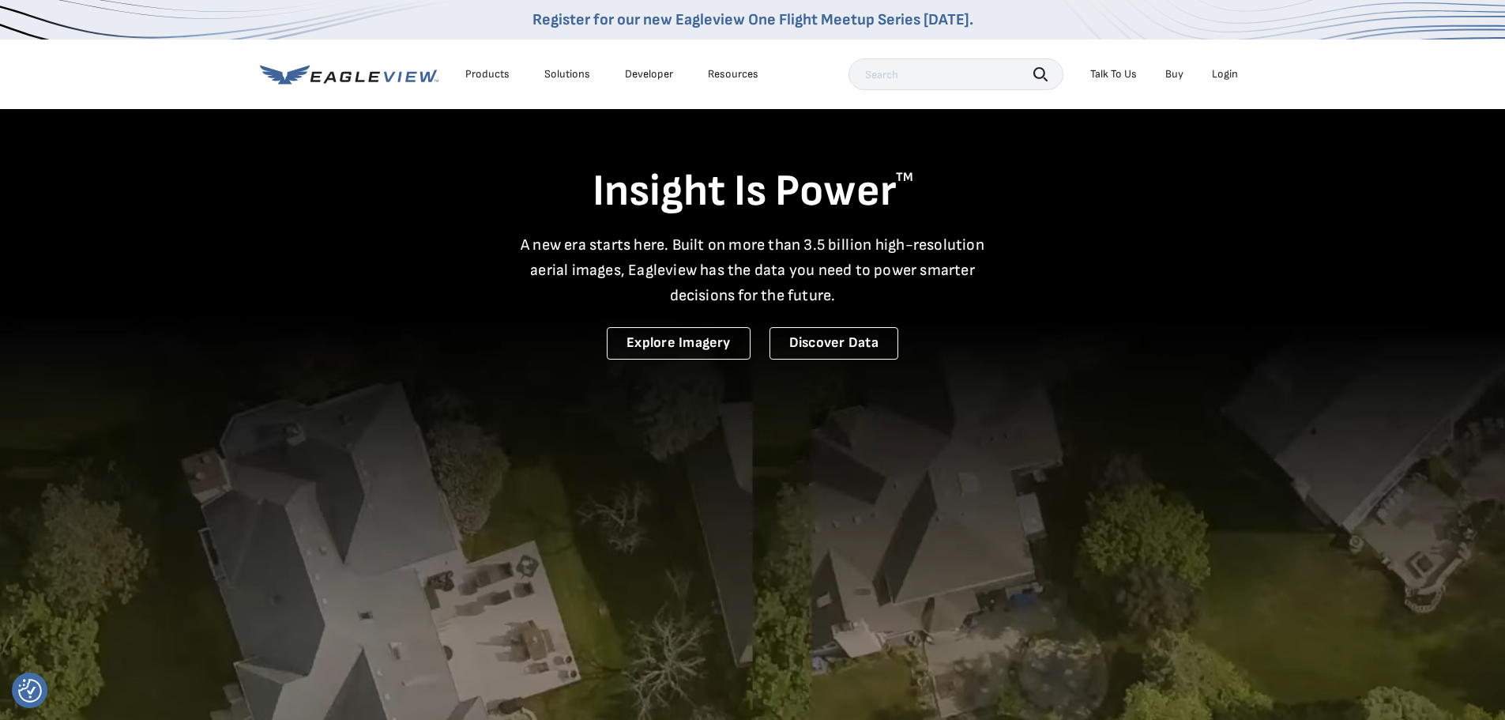 The width and height of the screenshot is (1505, 720). Describe the element at coordinates (904, 177) in the screenshot. I see `sup: TM` at that location.